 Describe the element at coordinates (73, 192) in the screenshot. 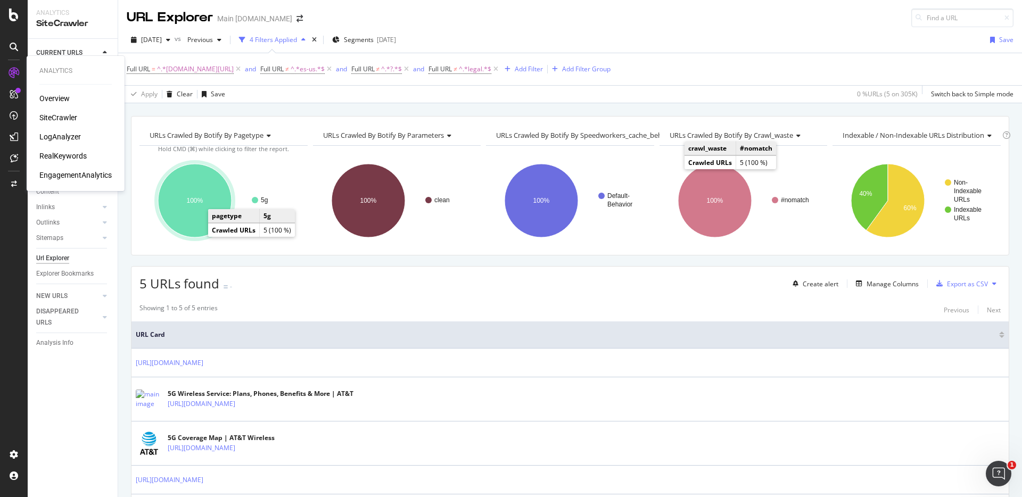

I see `a: Content` at that location.